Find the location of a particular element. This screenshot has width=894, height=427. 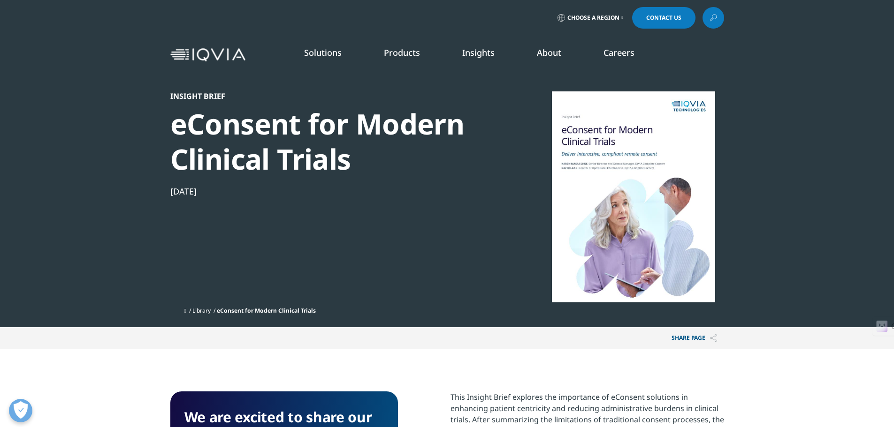

a: Insights is located at coordinates (478, 53).